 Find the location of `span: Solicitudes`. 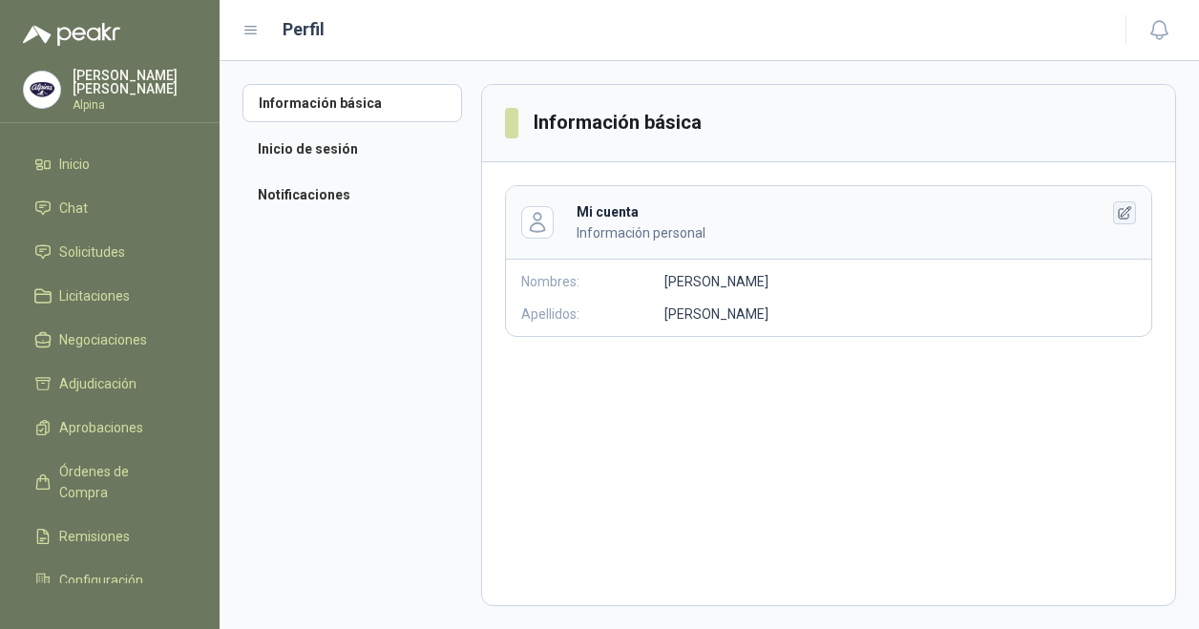

span: Solicitudes is located at coordinates (92, 252).